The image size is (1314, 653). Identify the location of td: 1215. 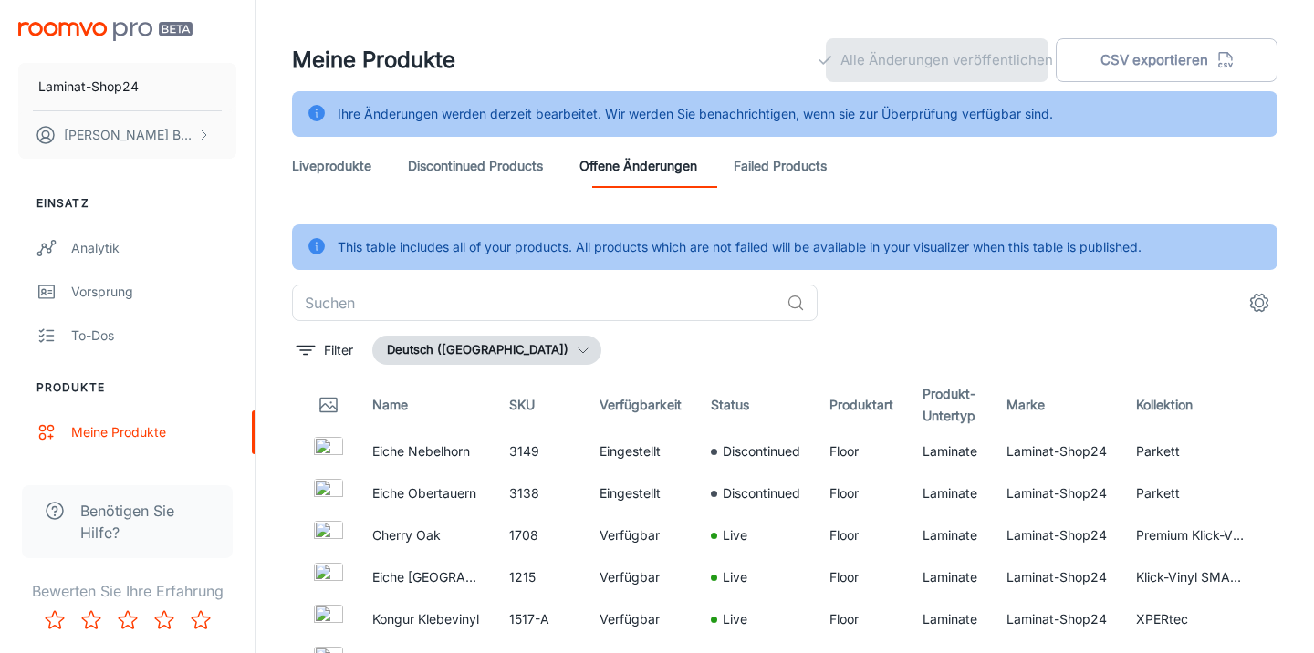
(539, 577).